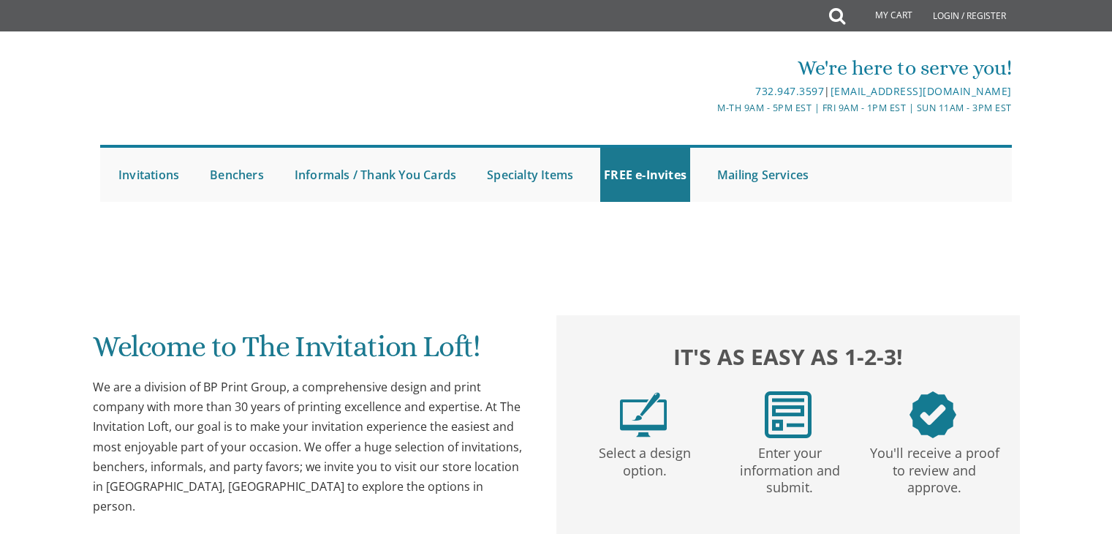  Describe the element at coordinates (375, 175) in the screenshot. I see `a: Informals / Thank You Cards` at that location.